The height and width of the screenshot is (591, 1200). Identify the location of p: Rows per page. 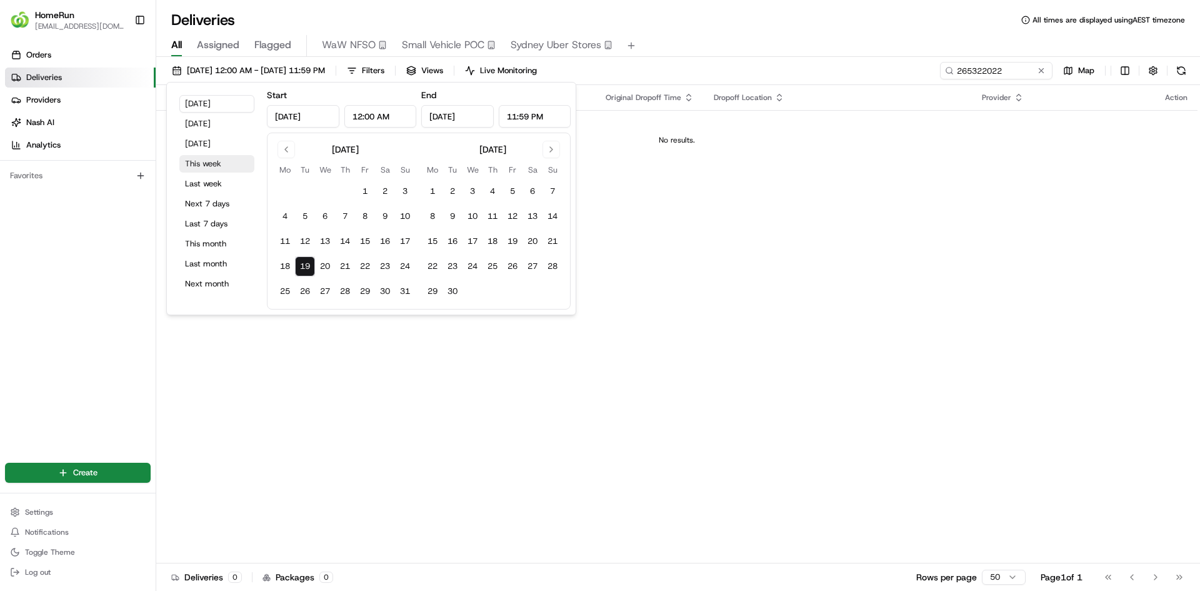
(947, 577).